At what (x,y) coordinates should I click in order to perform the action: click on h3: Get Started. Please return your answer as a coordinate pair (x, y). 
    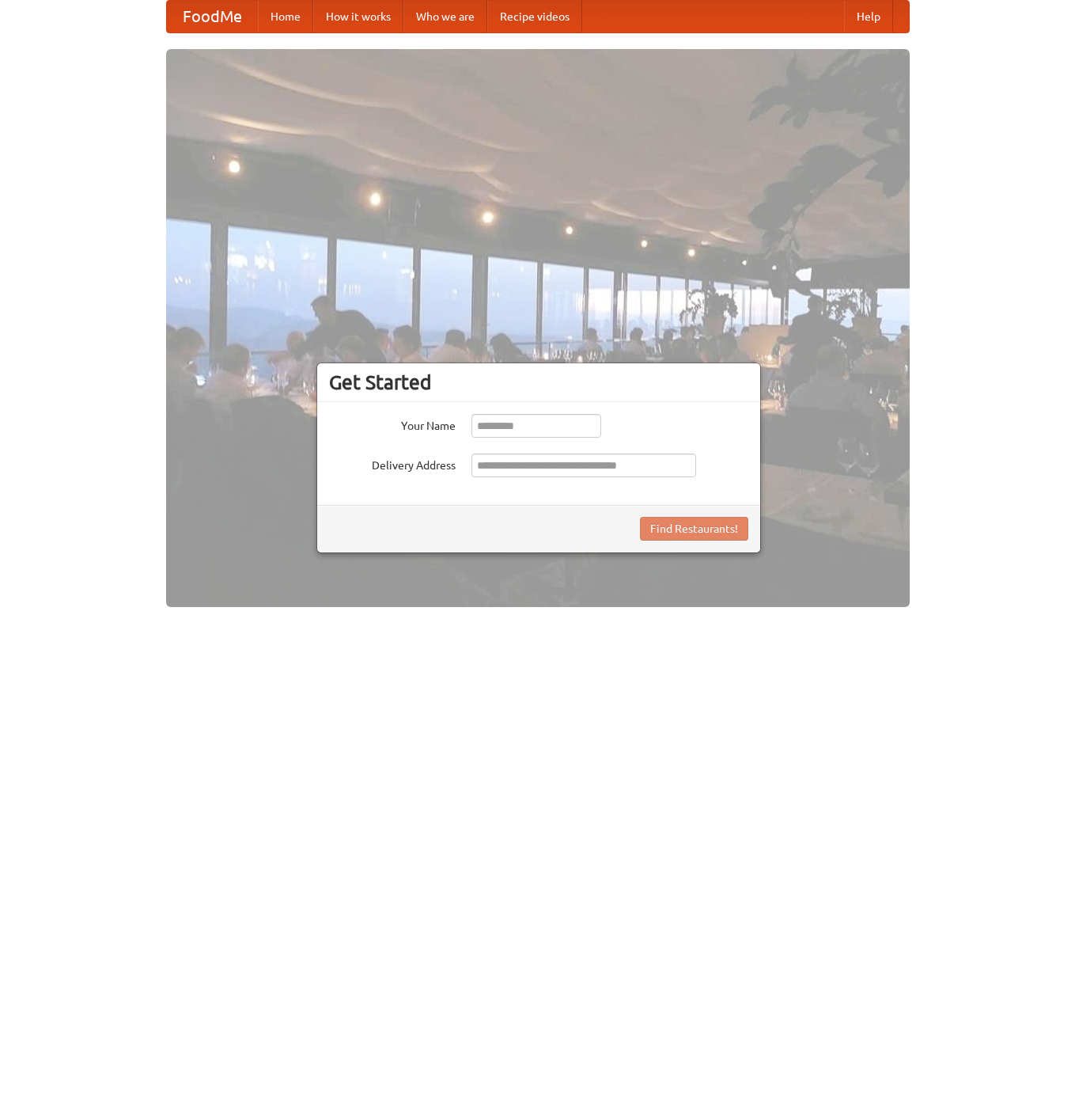
    Looking at the image, I should click on (539, 382).